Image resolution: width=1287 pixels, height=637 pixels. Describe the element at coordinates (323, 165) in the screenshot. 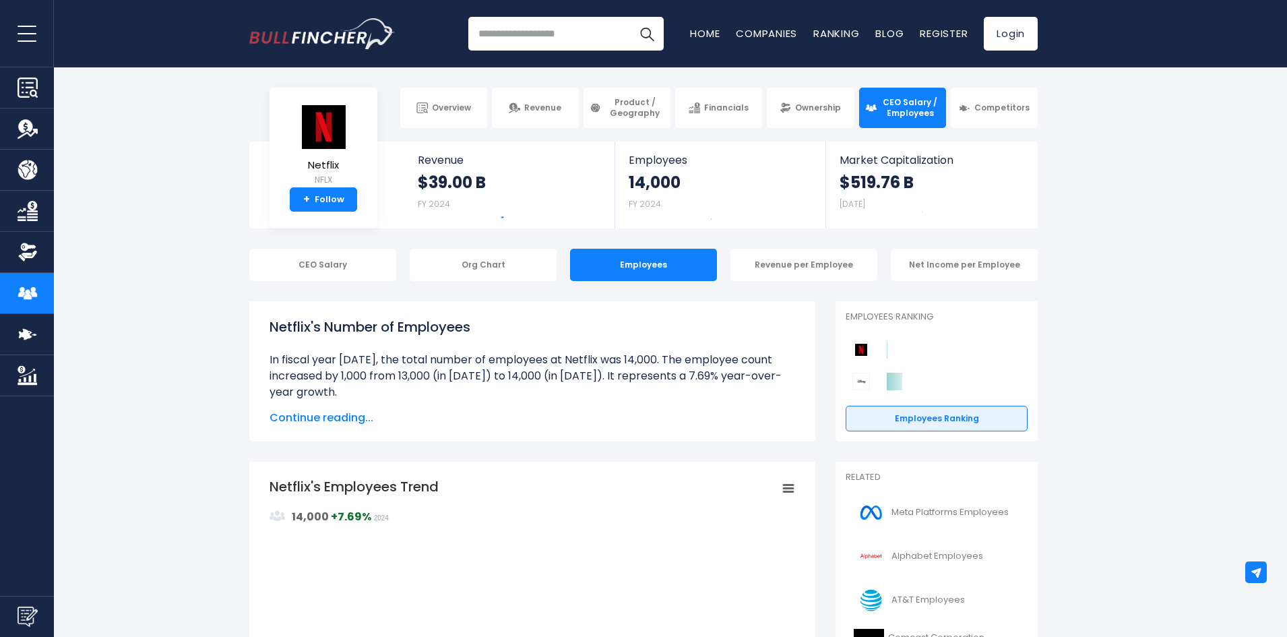

I see `span: Netflix` at that location.